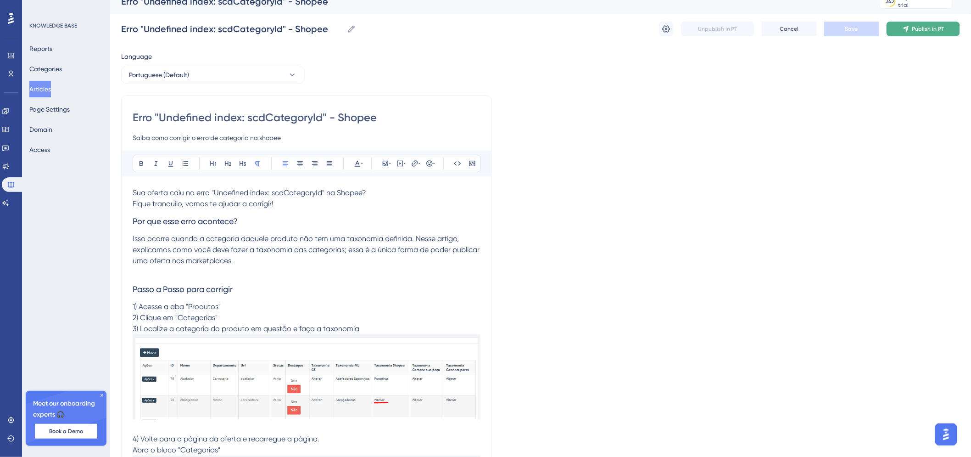 This screenshot has width=971, height=457. What do you see at coordinates (213, 75) in the screenshot?
I see `button: Portuguese (Default)` at bounding box center [213, 75].